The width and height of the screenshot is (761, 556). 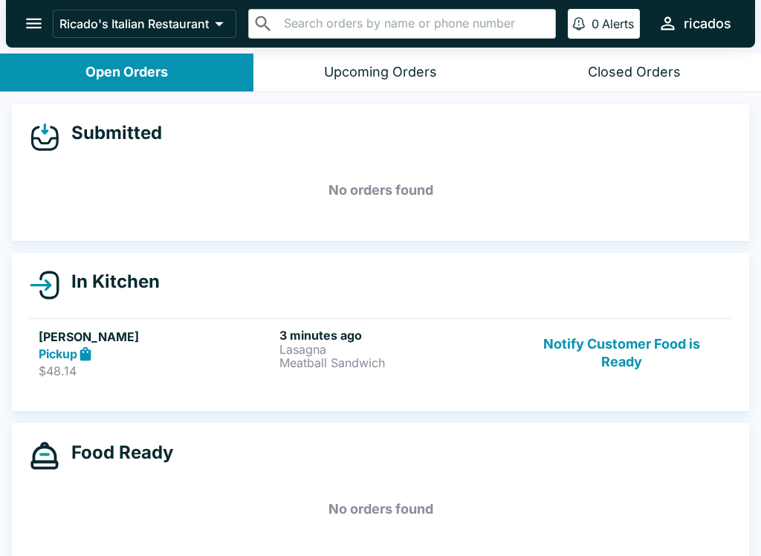 I want to click on h4: In Kitchen, so click(x=109, y=282).